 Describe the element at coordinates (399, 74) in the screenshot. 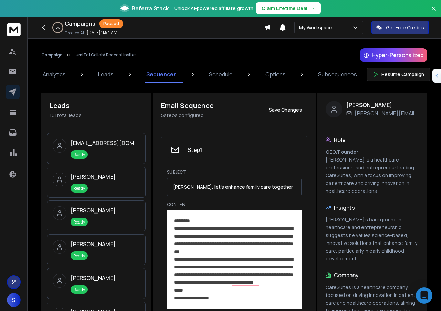

I see `button: Resume Campaign` at that location.